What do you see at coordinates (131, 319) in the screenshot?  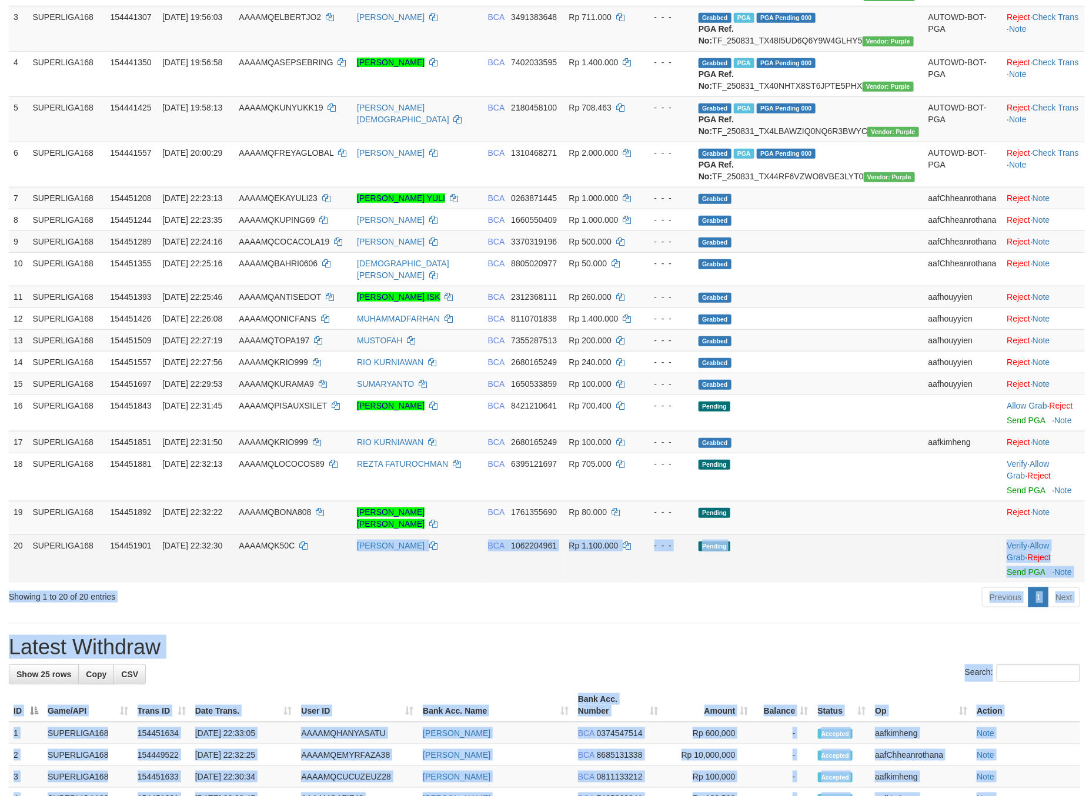 I see `span: 154451426` at bounding box center [131, 319].